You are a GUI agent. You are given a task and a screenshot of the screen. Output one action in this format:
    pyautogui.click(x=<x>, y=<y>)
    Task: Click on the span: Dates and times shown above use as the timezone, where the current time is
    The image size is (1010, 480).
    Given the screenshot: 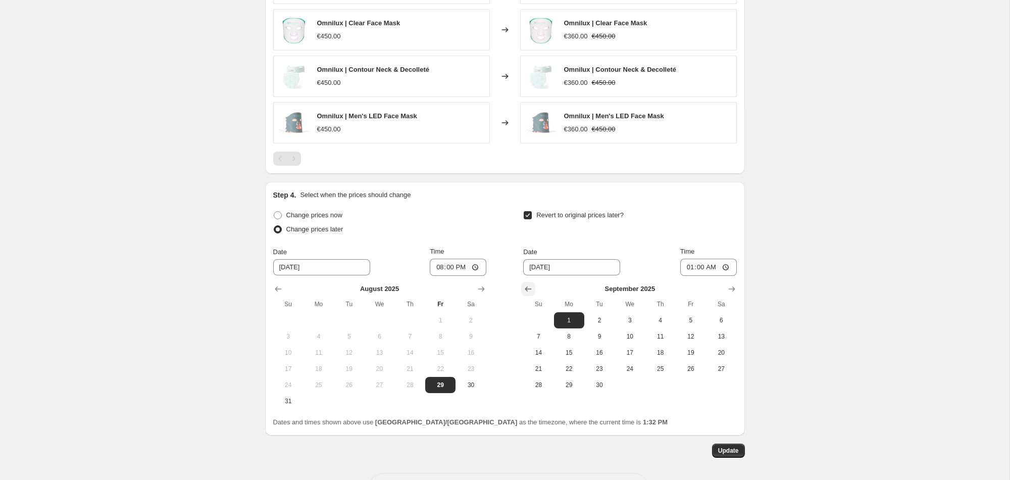 What is the action you would take?
    pyautogui.click(x=471, y=422)
    